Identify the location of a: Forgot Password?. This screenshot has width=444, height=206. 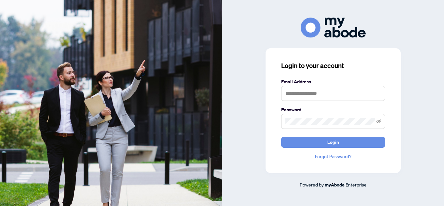
(333, 156).